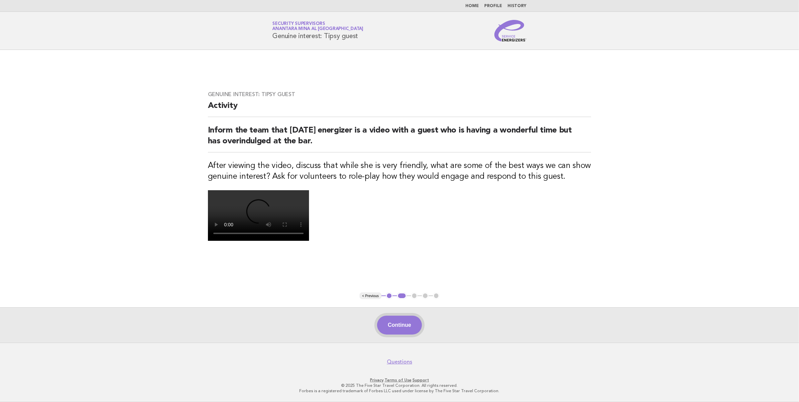  Describe the element at coordinates (370, 295) in the screenshot. I see `button: < Previous` at that location.